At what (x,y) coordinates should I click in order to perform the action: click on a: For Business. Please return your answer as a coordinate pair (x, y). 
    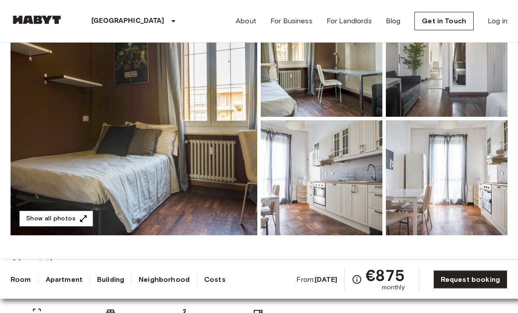
    Looking at the image, I should click on (291, 21).